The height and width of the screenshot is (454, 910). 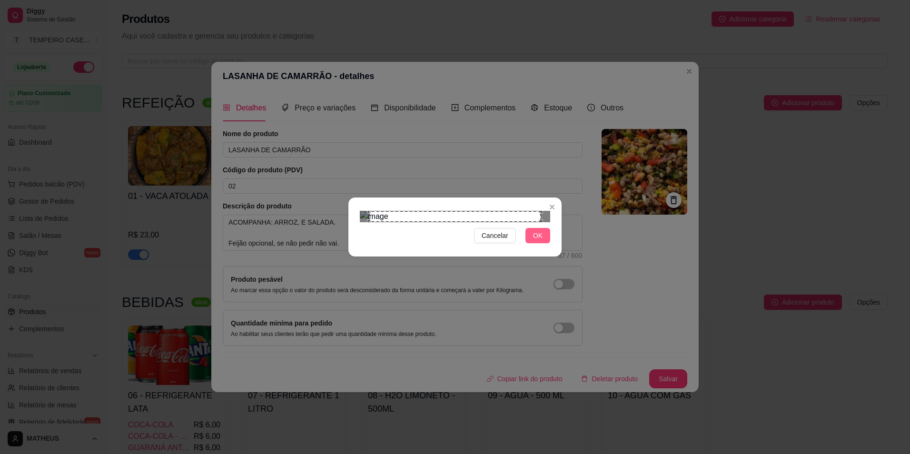 What do you see at coordinates (538, 236) in the screenshot?
I see `span: OK` at bounding box center [538, 236].